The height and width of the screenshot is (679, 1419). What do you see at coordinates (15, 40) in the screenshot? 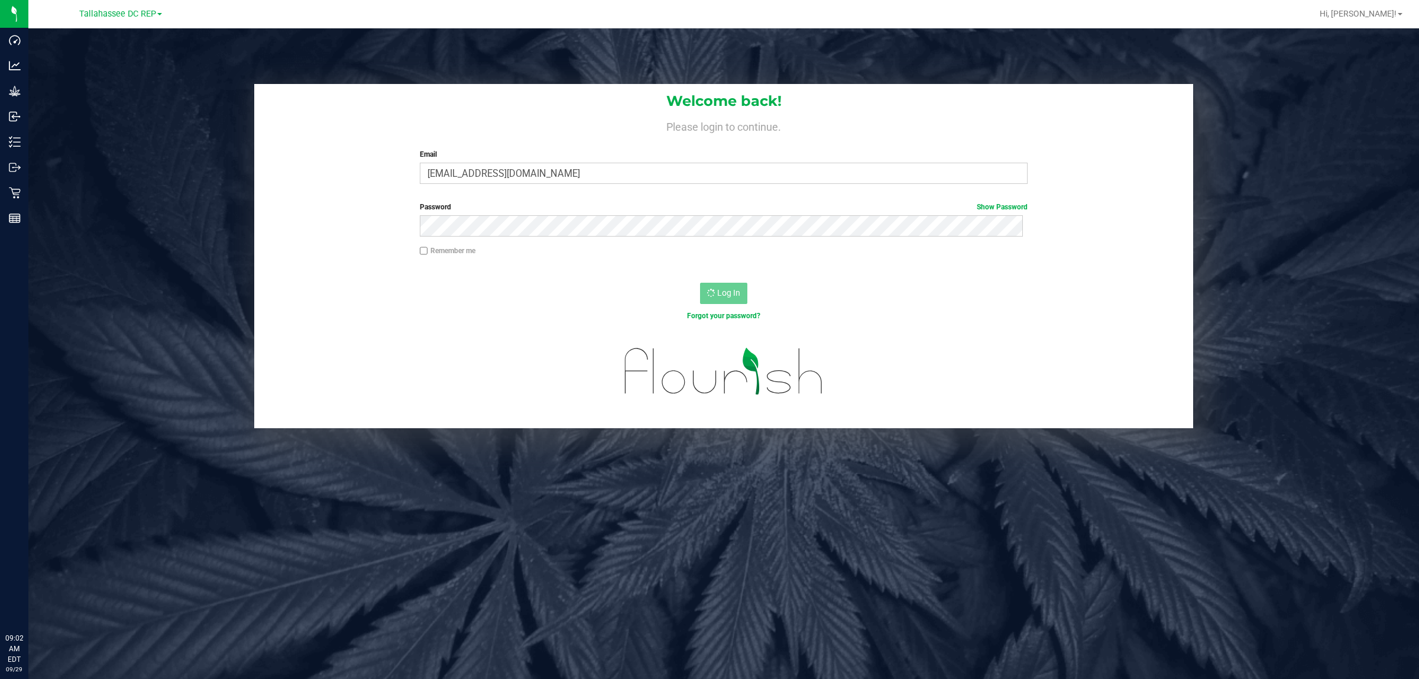
I see `inline-svg: Dashboard` at bounding box center [15, 40].